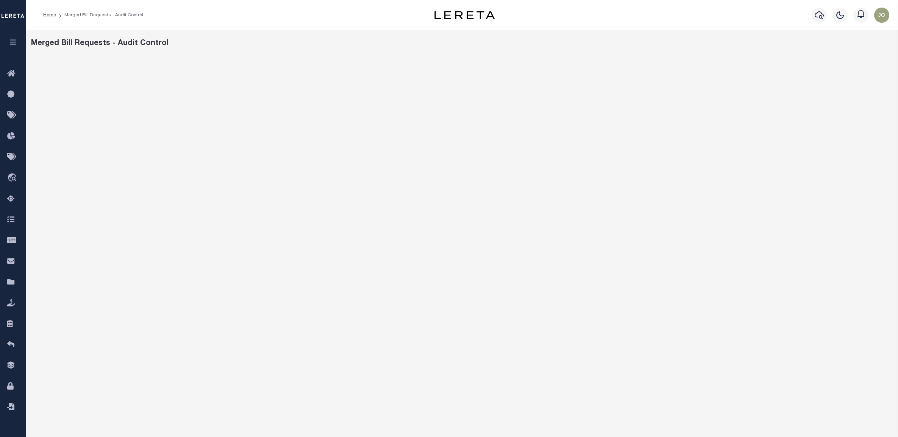 This screenshot has height=437, width=898. Describe the element at coordinates (465, 15) in the screenshot. I see `img: logo-dark.svg` at that location.